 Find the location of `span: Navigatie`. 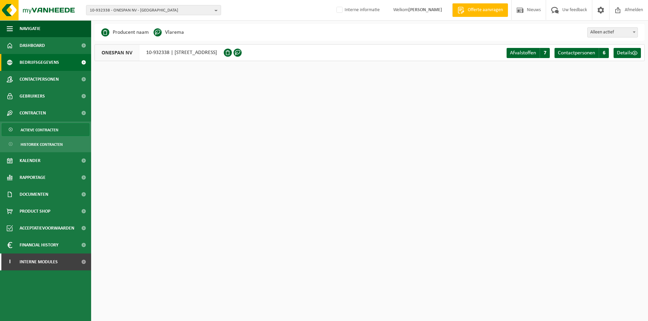

span: Navigatie is located at coordinates (30, 29).